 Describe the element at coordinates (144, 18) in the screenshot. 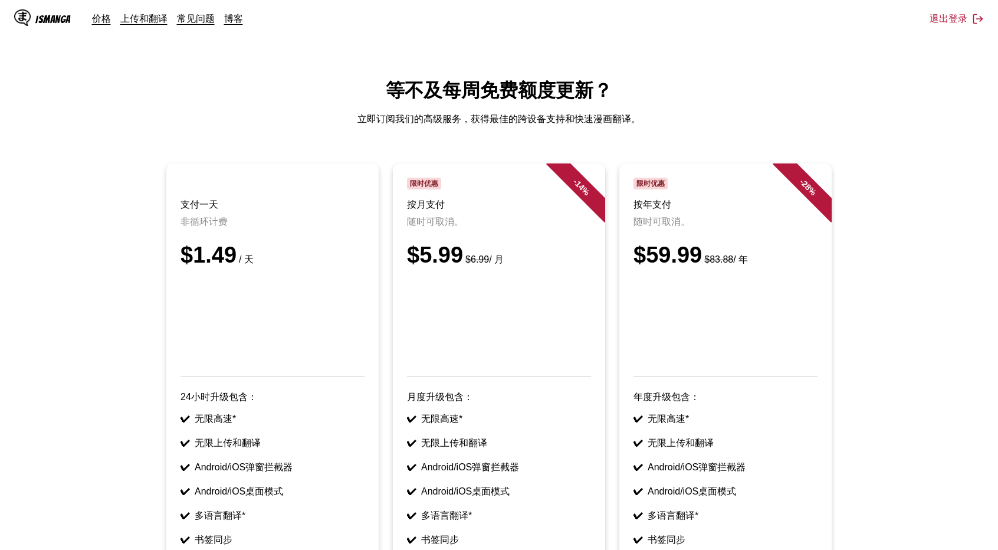

I see `a: 上传和翻译` at that location.